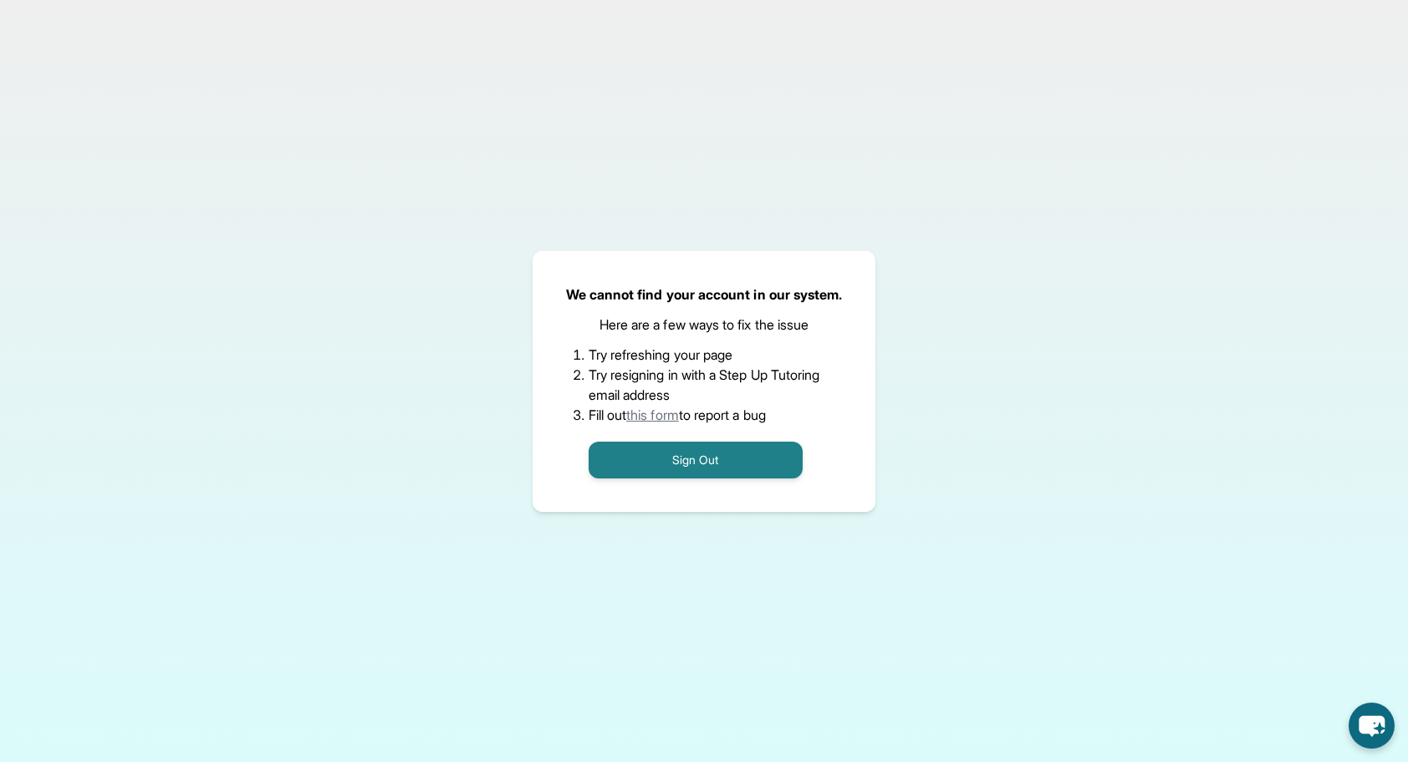 Image resolution: width=1408 pixels, height=762 pixels. Describe the element at coordinates (1372, 725) in the screenshot. I see `button: chat-button` at that location.